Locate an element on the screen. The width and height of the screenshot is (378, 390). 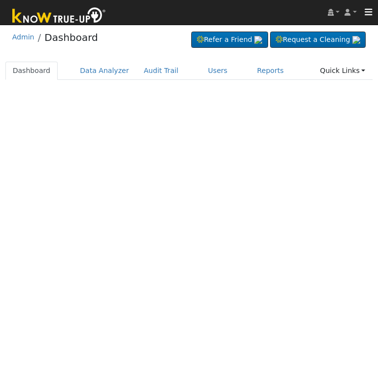
a: Quick Links is located at coordinates (343, 71).